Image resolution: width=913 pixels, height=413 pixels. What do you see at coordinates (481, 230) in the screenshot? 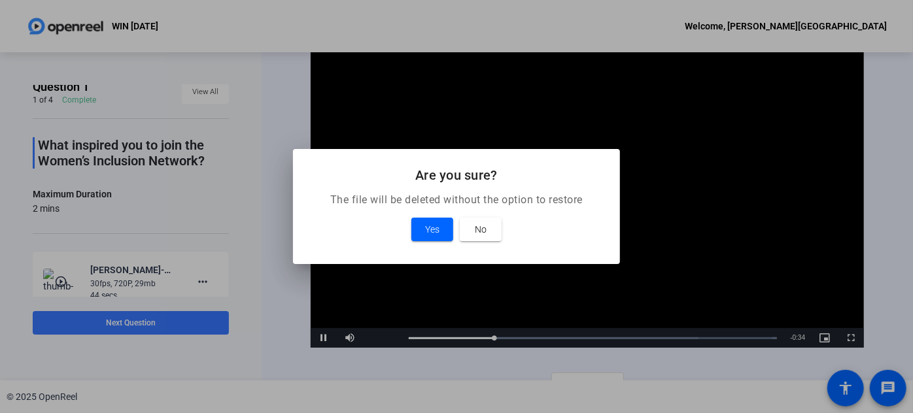
I see `button: No` at bounding box center [481, 230].